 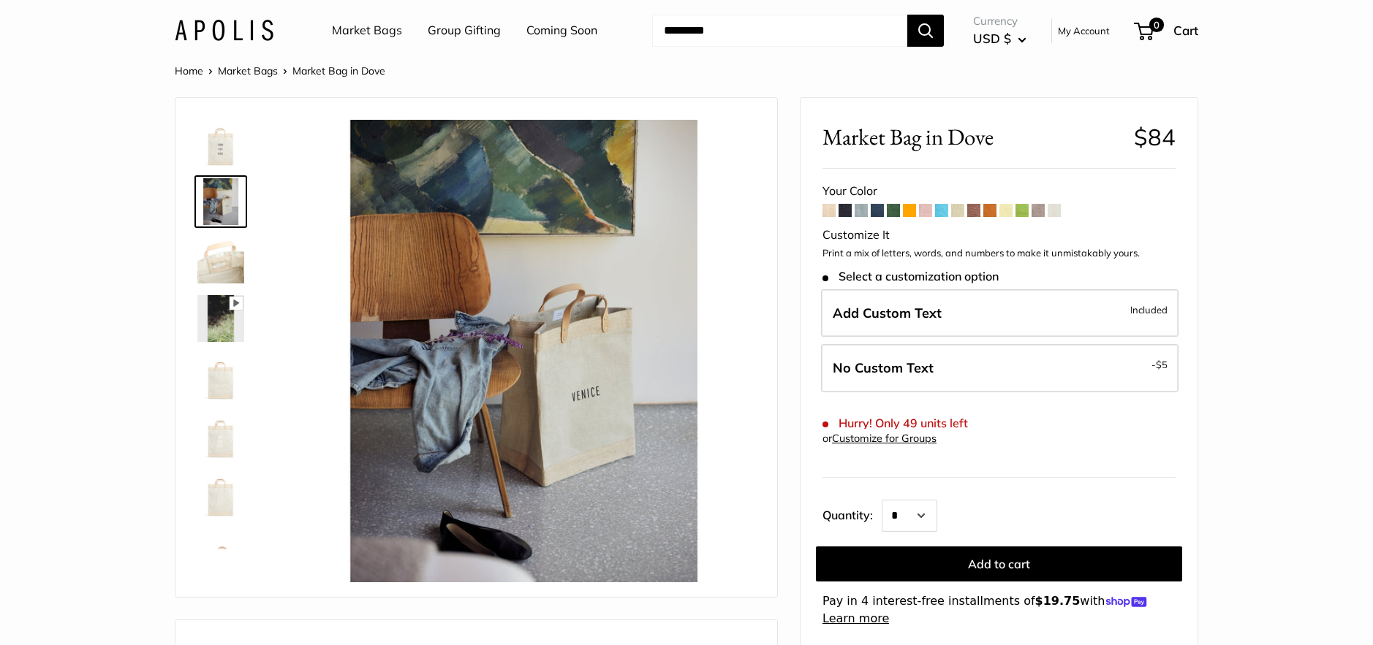 What do you see at coordinates (1167, 31) in the screenshot?
I see `a: 0 Cart` at bounding box center [1167, 31].